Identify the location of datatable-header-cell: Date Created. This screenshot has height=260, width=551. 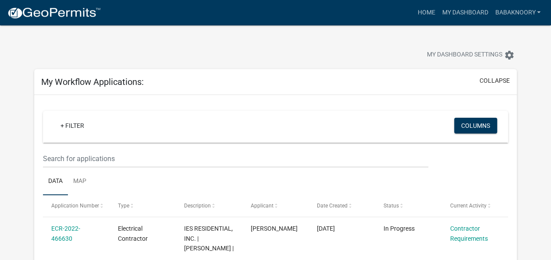
(342, 206).